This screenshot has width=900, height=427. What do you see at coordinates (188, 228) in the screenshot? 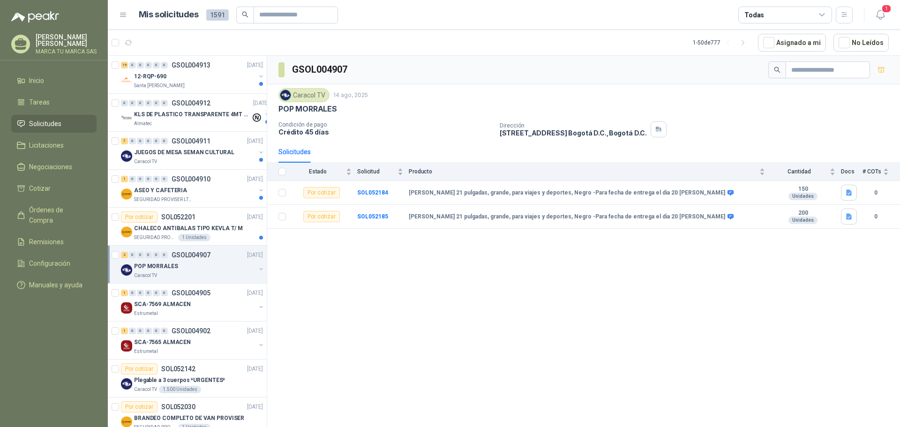
I see `p: CHALECO ANTIBALAS TIPO KEVLA T/ M` at bounding box center [188, 228].